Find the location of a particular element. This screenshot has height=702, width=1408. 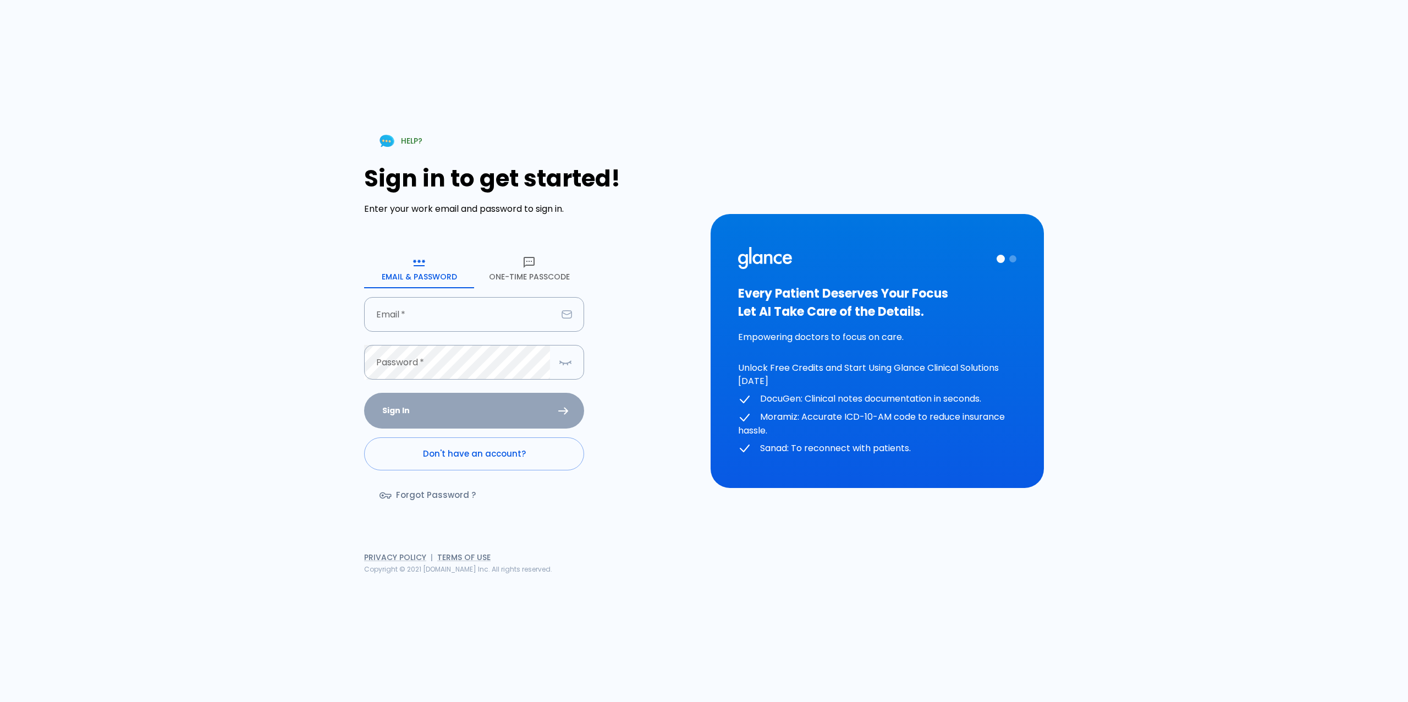

p: Empowering doctors to focus on care. is located at coordinates (877, 337).